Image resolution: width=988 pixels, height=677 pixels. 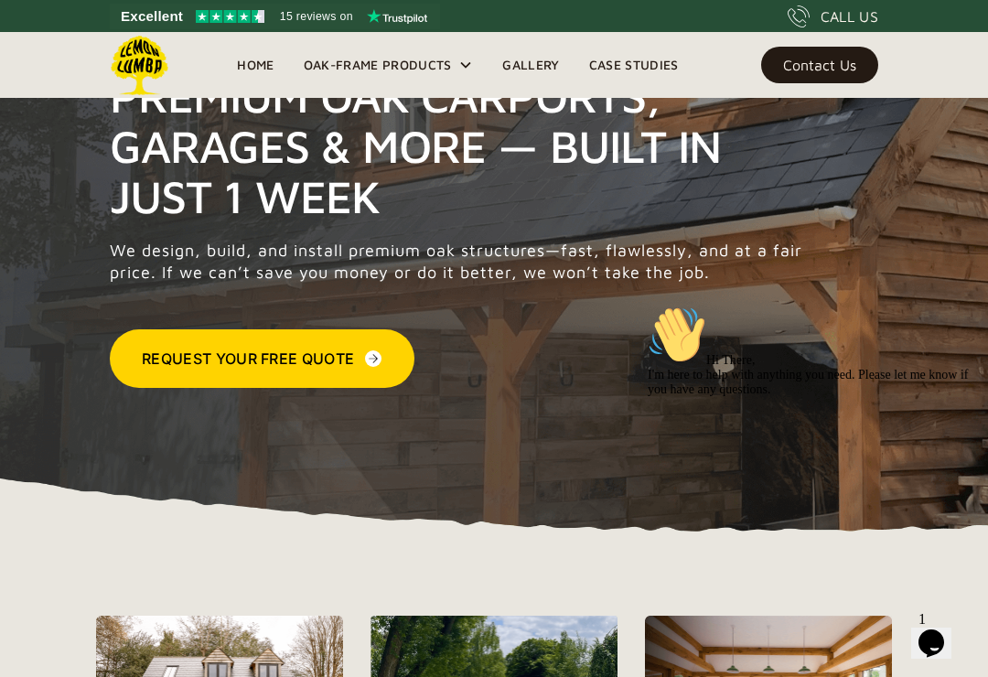 What do you see at coordinates (37, 37) in the screenshot?
I see `img: :wave:` at bounding box center [37, 37].